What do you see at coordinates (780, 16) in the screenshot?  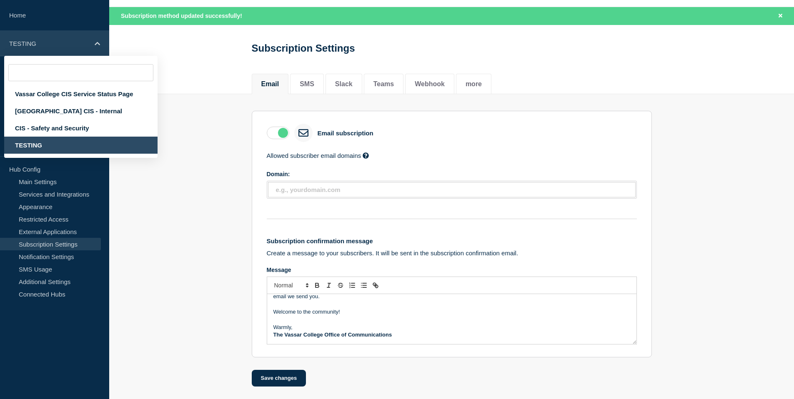 I see `button: Close banner` at bounding box center [780, 16].